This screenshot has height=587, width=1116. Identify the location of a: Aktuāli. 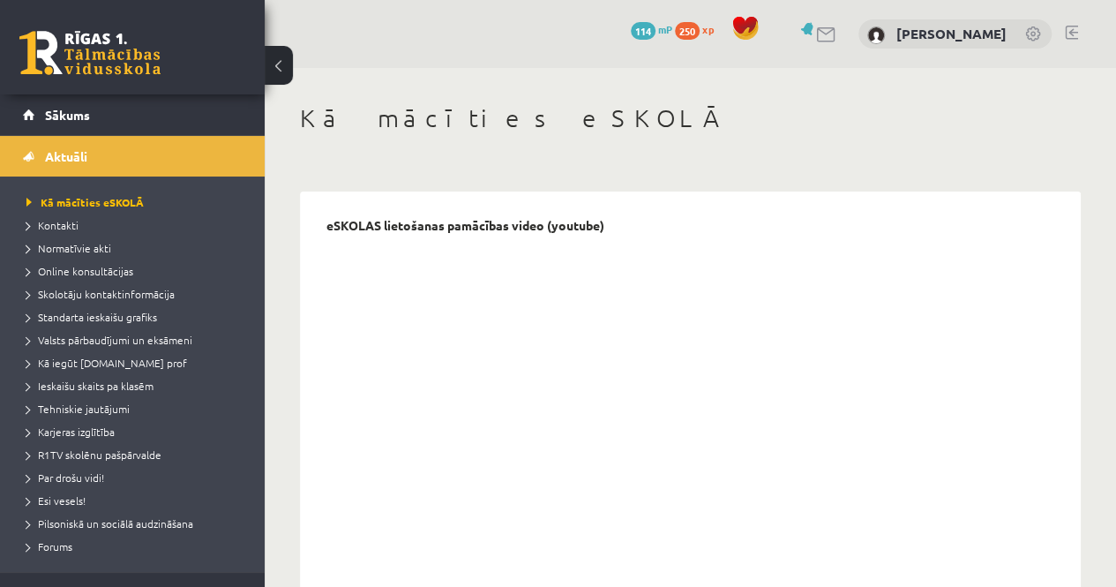
(132, 156).